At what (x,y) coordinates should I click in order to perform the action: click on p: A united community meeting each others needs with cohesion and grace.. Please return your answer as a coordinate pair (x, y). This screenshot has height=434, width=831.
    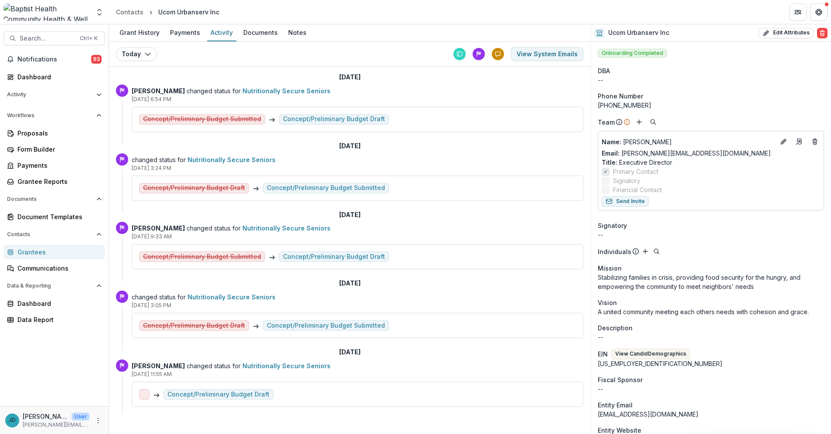
    Looking at the image, I should click on (711, 312).